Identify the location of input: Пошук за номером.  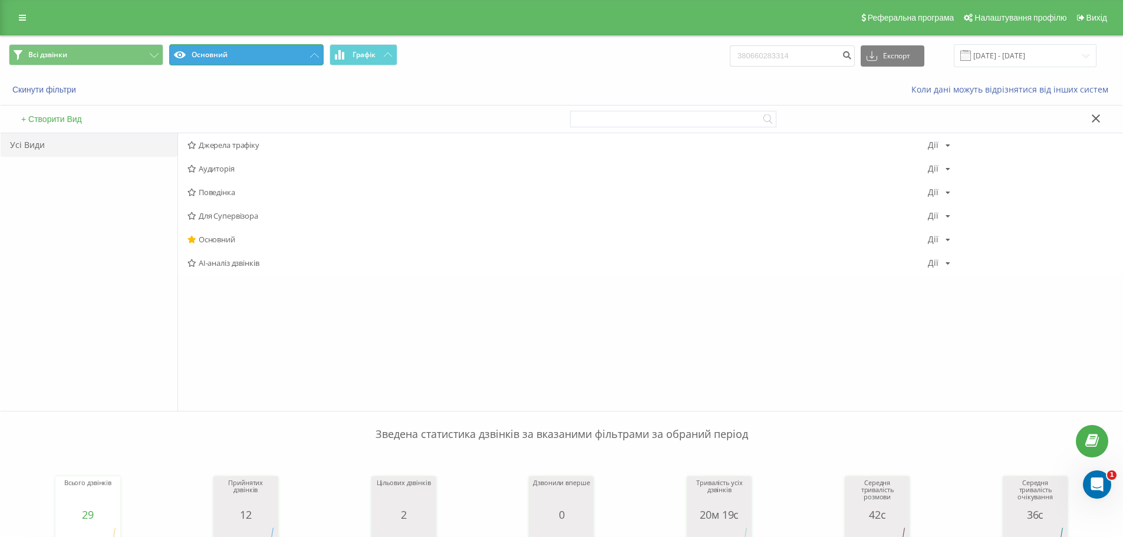
(792, 56).